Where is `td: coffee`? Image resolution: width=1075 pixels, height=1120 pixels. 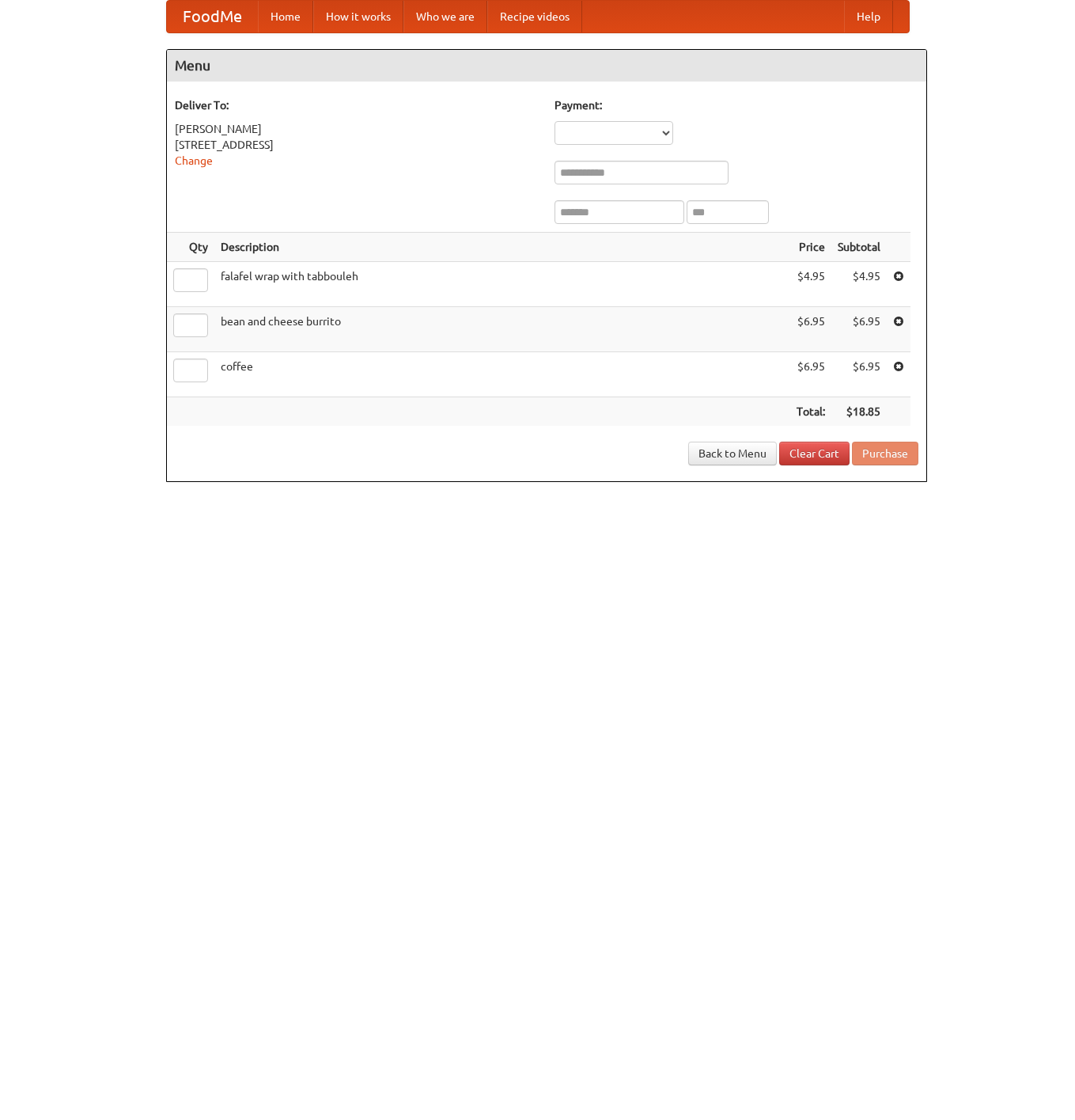
td: coffee is located at coordinates (502, 374).